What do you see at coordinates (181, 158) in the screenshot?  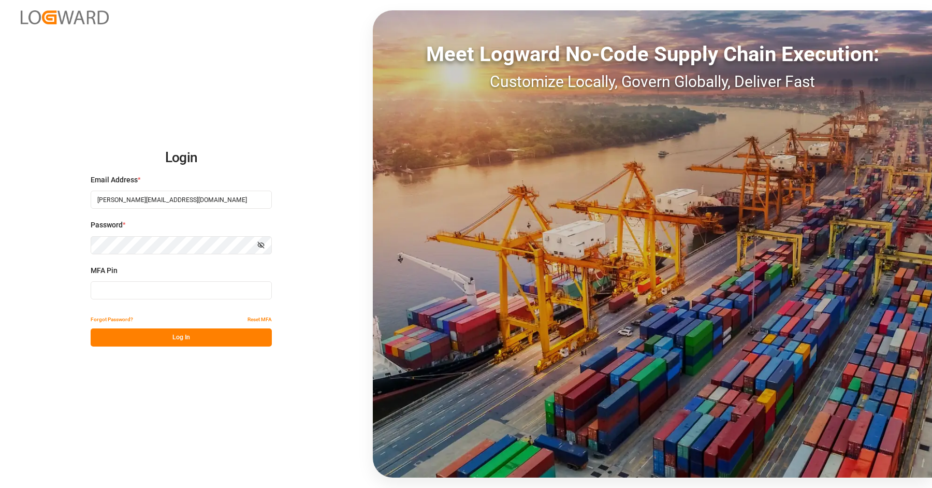 I see `h2: Login` at bounding box center [181, 158].